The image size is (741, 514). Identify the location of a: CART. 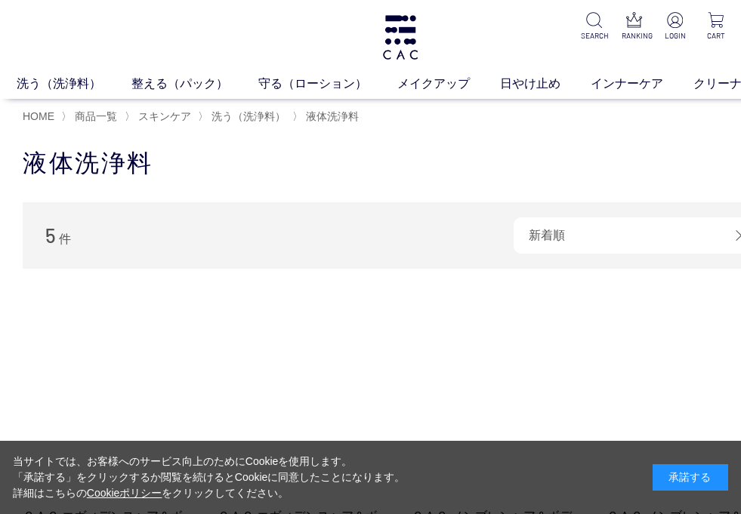
(715, 26).